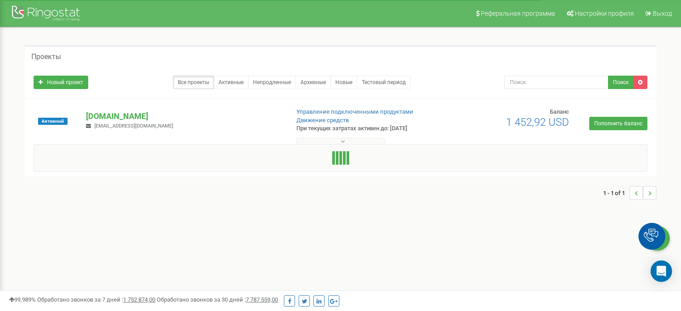 This screenshot has width=681, height=311. I want to click on u: 1 752 874,00, so click(139, 300).